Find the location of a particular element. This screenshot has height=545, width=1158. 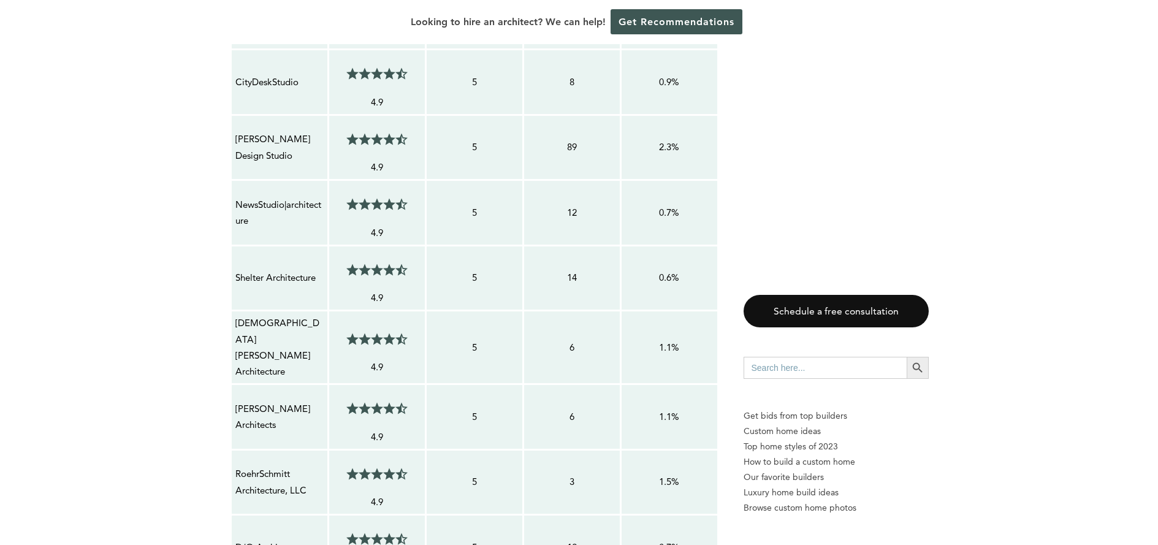

p: Custom home ideas is located at coordinates (836, 431).